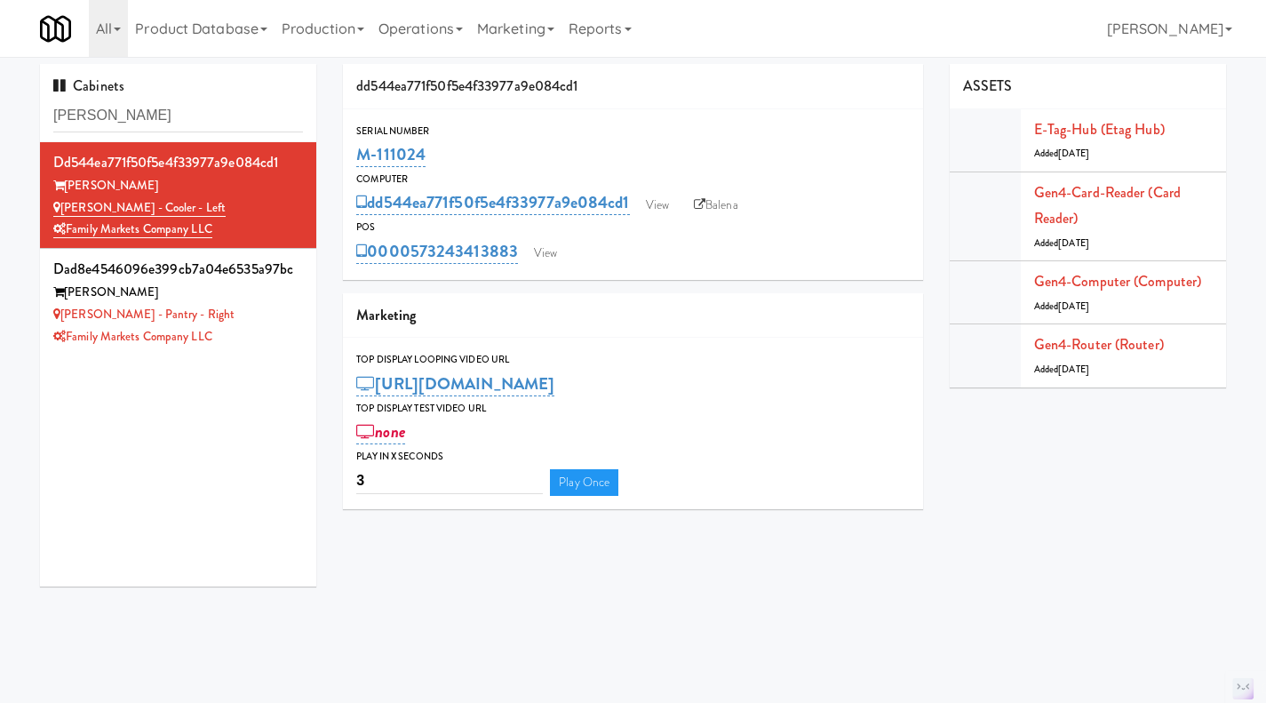 This screenshot has width=1266, height=703. What do you see at coordinates (178, 269) in the screenshot?
I see `div: dad8e4546096e399cb7a04e6535a97bc` at bounding box center [178, 269].